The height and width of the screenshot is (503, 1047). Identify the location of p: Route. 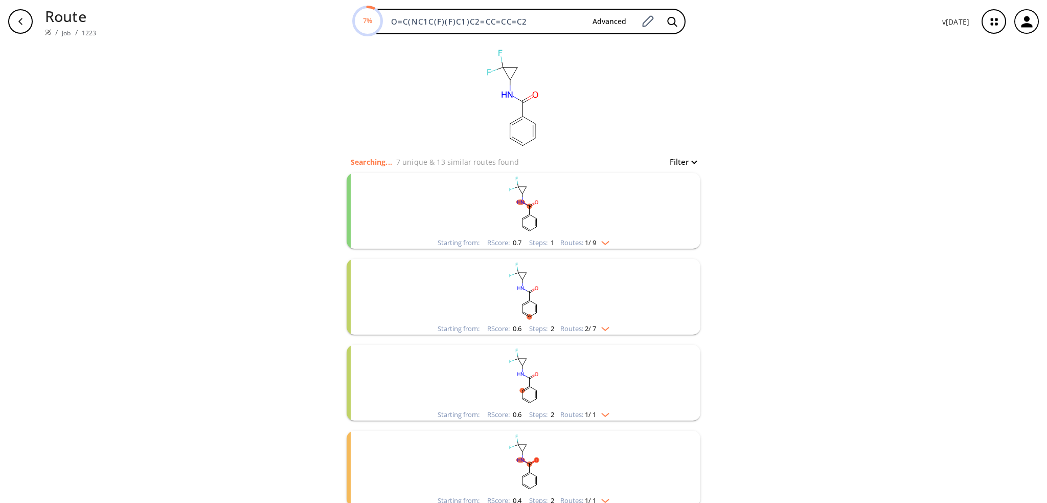
(71, 16).